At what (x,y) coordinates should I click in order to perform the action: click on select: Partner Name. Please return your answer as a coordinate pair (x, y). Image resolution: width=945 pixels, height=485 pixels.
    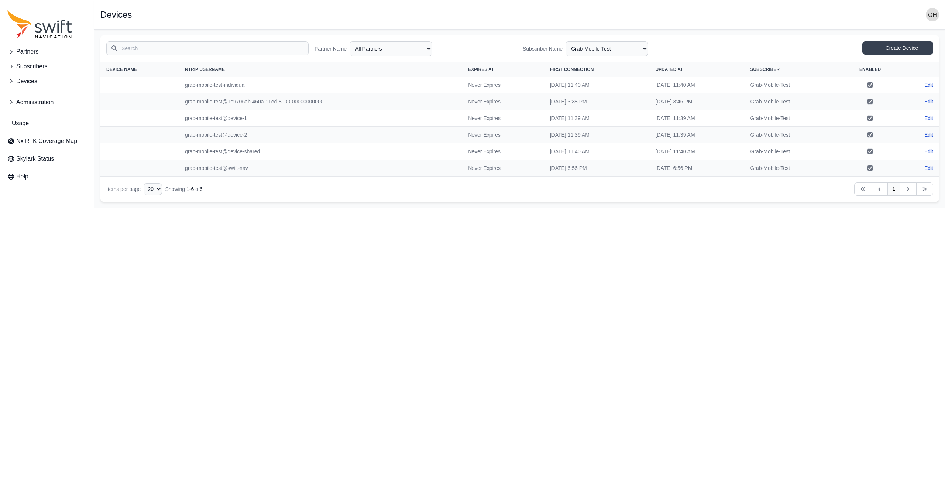
    Looking at the image, I should click on (391, 49).